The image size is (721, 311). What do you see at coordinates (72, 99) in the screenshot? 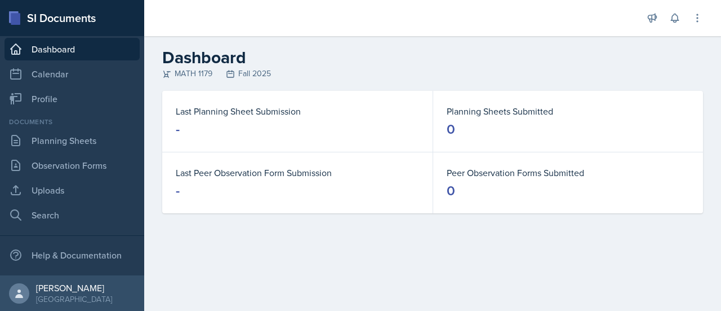
I see `a: Profile` at bounding box center [72, 99].